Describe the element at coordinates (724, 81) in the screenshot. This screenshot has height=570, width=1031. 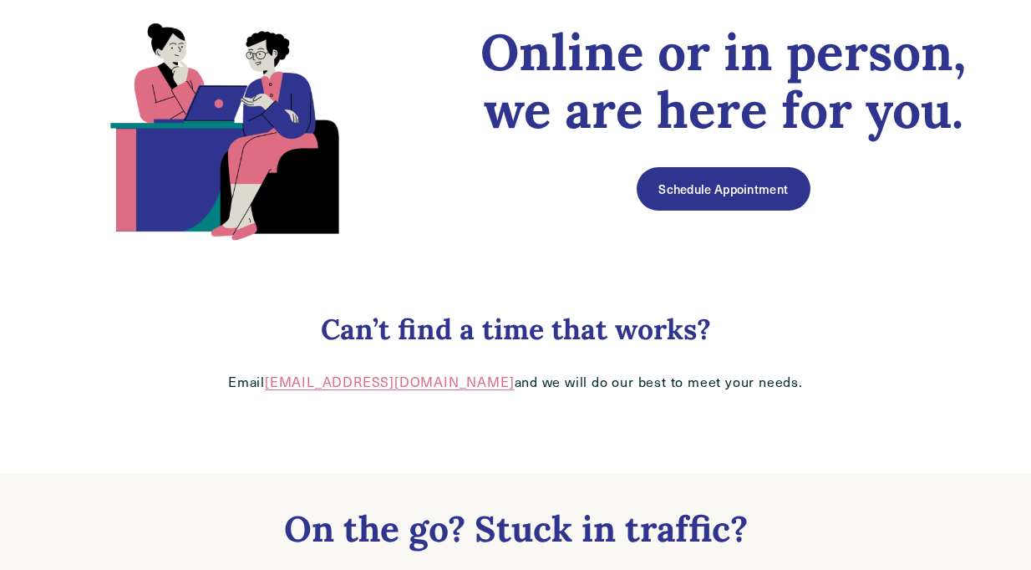
I see `h1: Online or in person, we are here for you.` at that location.